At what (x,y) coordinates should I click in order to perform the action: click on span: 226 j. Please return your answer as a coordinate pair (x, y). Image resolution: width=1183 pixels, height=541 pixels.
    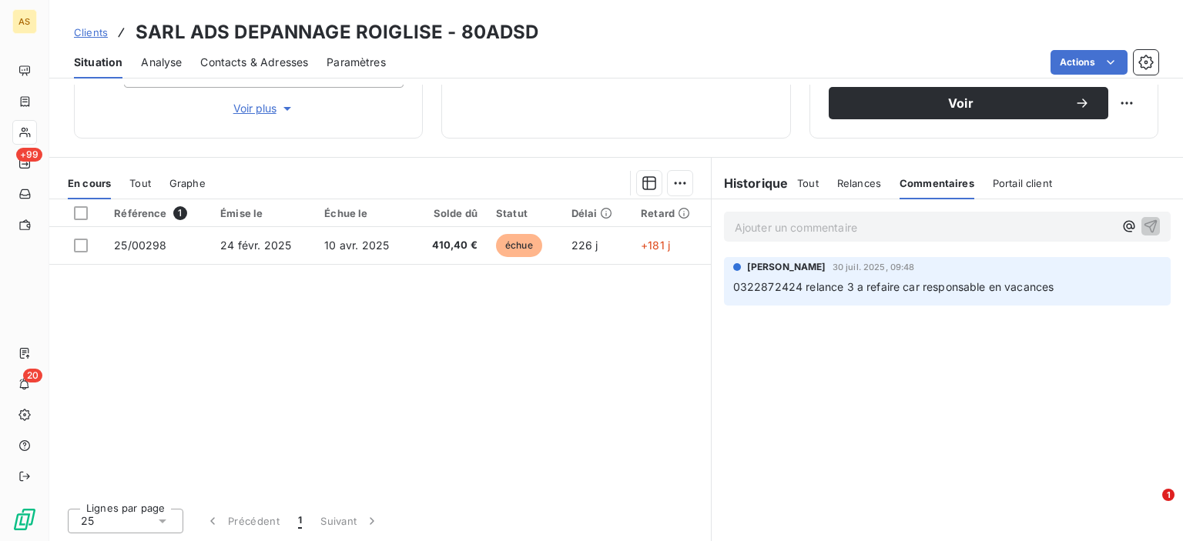
    Looking at the image, I should click on (584, 245).